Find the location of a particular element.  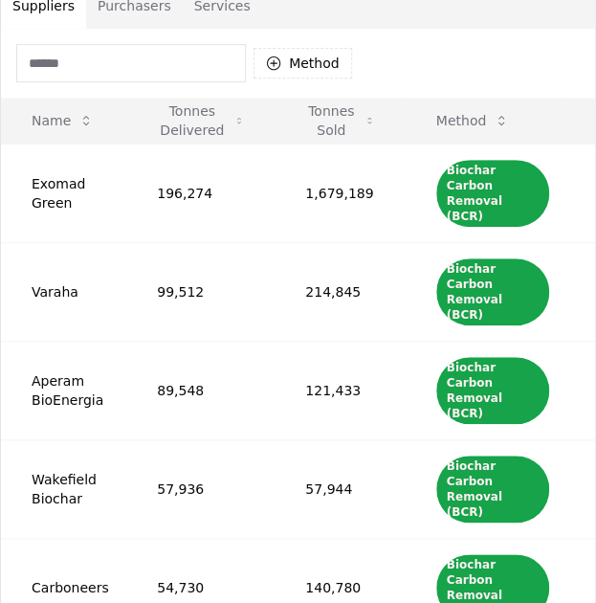

button: Tonnes Delivered is located at coordinates (200, 121).